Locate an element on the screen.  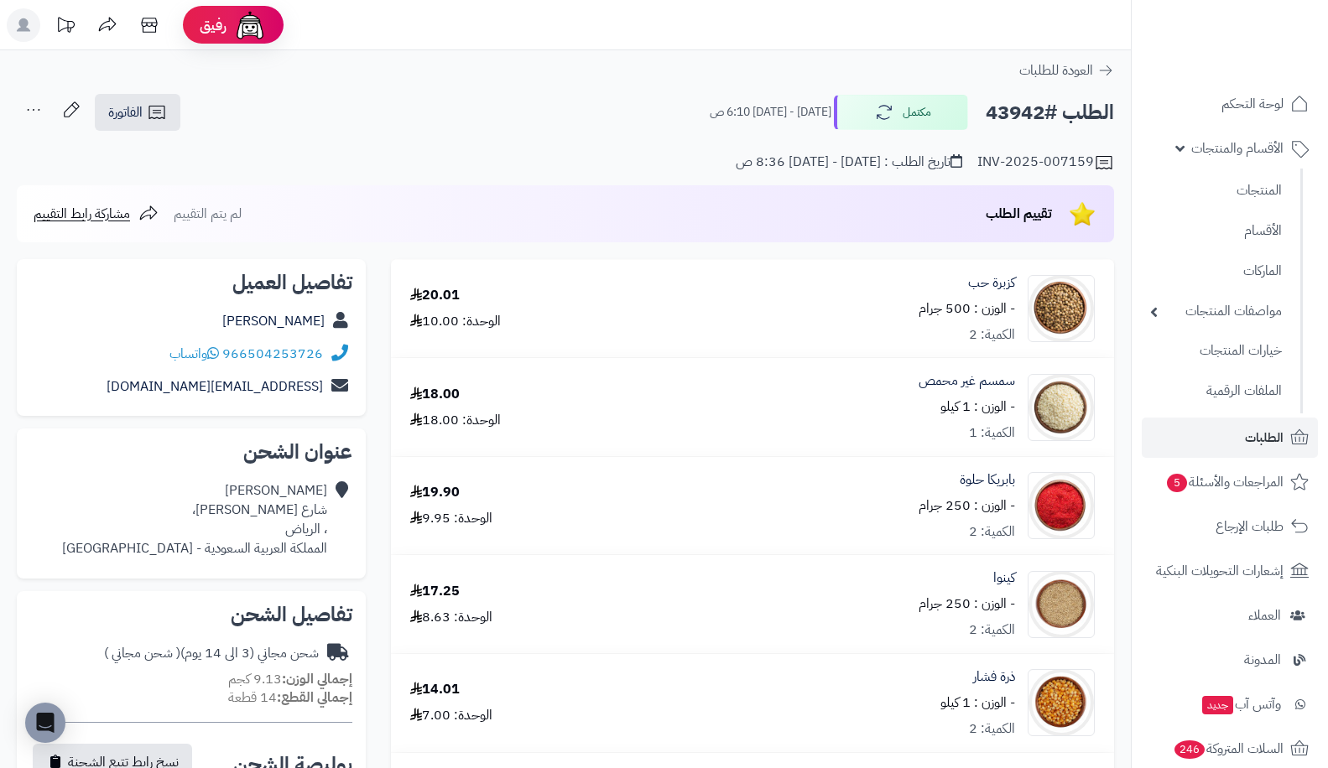
span: ( شحن مجاني ) is located at coordinates (142, 653).